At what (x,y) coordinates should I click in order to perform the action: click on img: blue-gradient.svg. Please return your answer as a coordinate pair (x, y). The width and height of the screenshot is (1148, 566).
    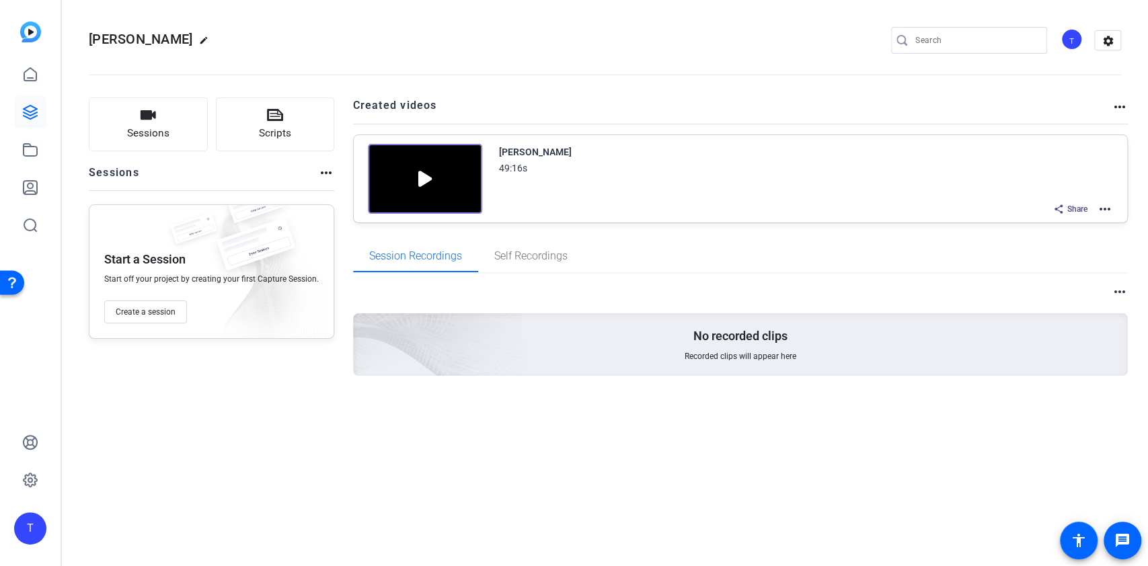
    Looking at the image, I should click on (30, 32).